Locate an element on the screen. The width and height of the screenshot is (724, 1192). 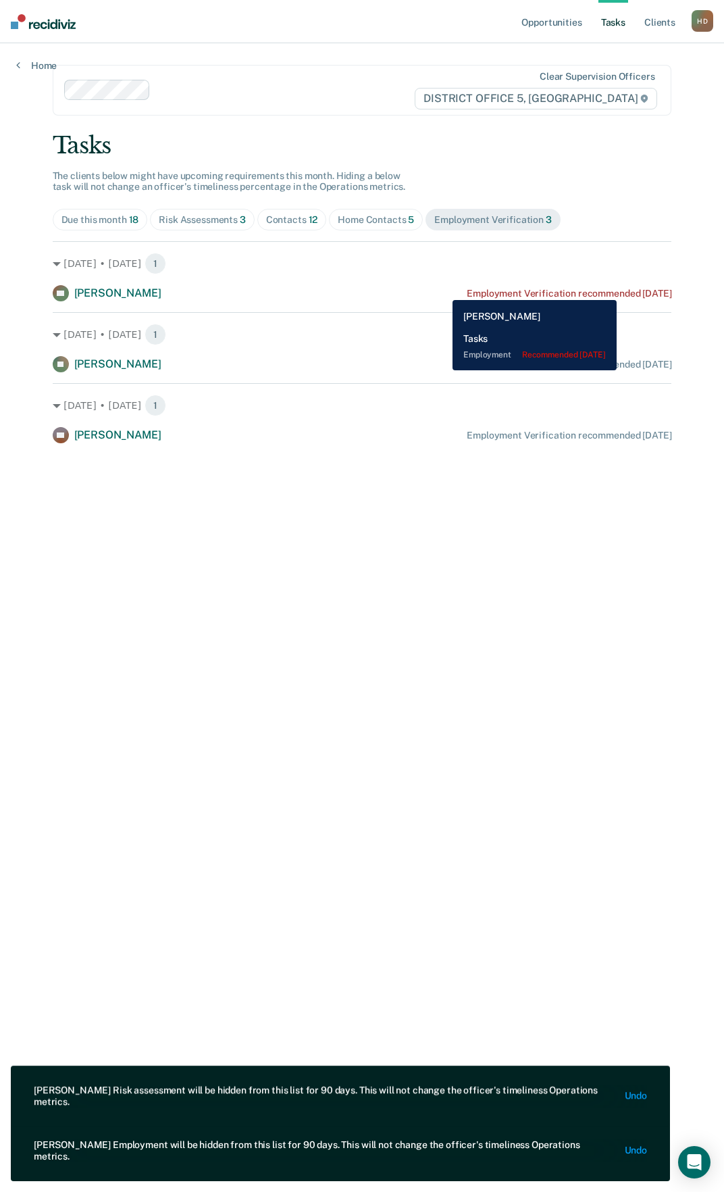
span: 18 is located at coordinates (134, 220).